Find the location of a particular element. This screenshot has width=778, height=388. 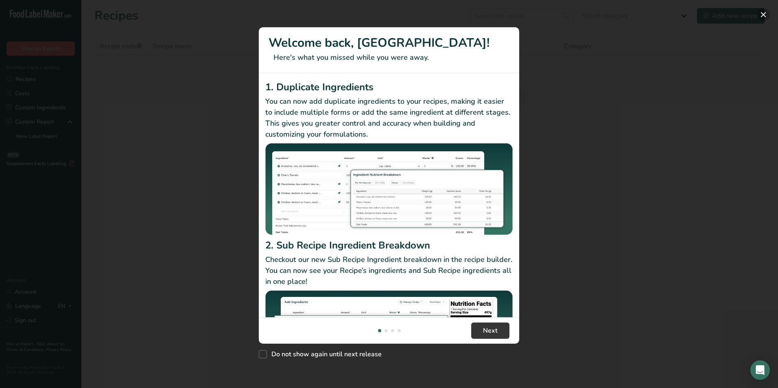

p: Here's what you missed while you were away. is located at coordinates (389, 57).